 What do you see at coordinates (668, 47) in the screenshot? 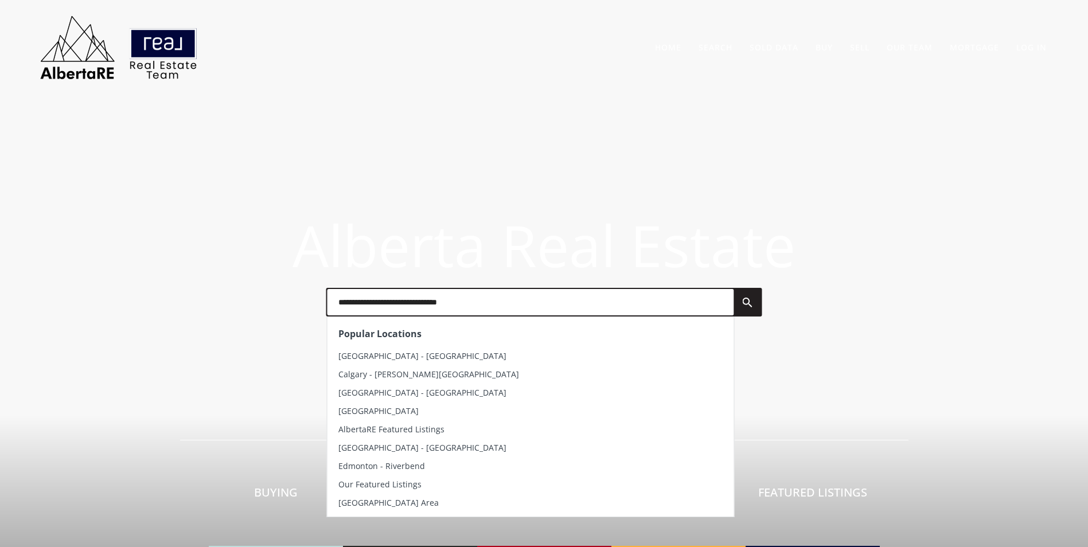
I see `a: Home` at bounding box center [668, 47].